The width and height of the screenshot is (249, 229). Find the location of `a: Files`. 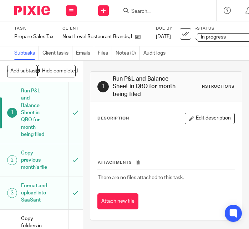

a: Files is located at coordinates (105, 53).